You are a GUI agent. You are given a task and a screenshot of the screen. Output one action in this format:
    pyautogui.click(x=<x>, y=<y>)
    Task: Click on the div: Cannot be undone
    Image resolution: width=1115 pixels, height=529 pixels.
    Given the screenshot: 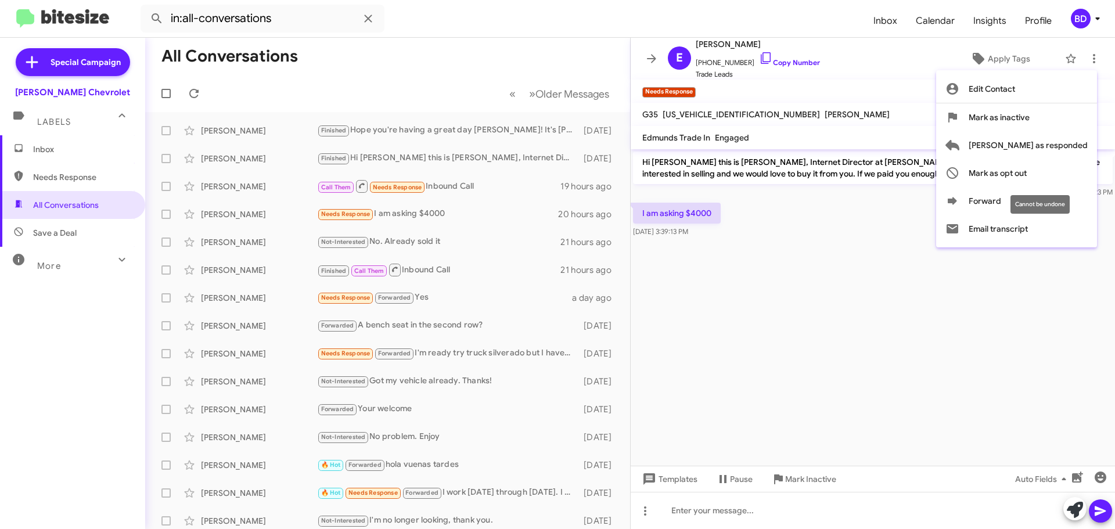 What is the action you would take?
    pyautogui.click(x=1040, y=204)
    